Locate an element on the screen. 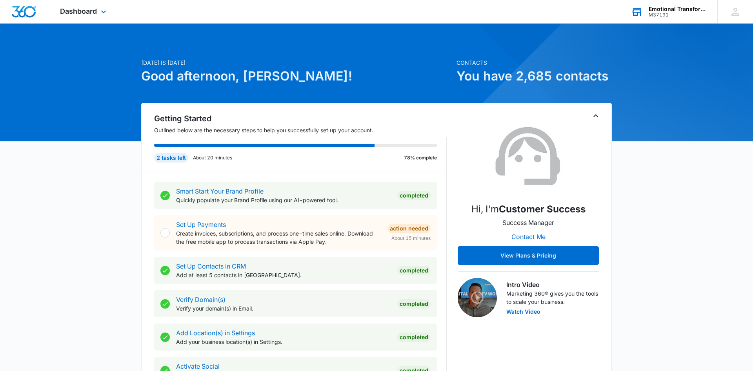  button: Watch Video is located at coordinates (523, 311).